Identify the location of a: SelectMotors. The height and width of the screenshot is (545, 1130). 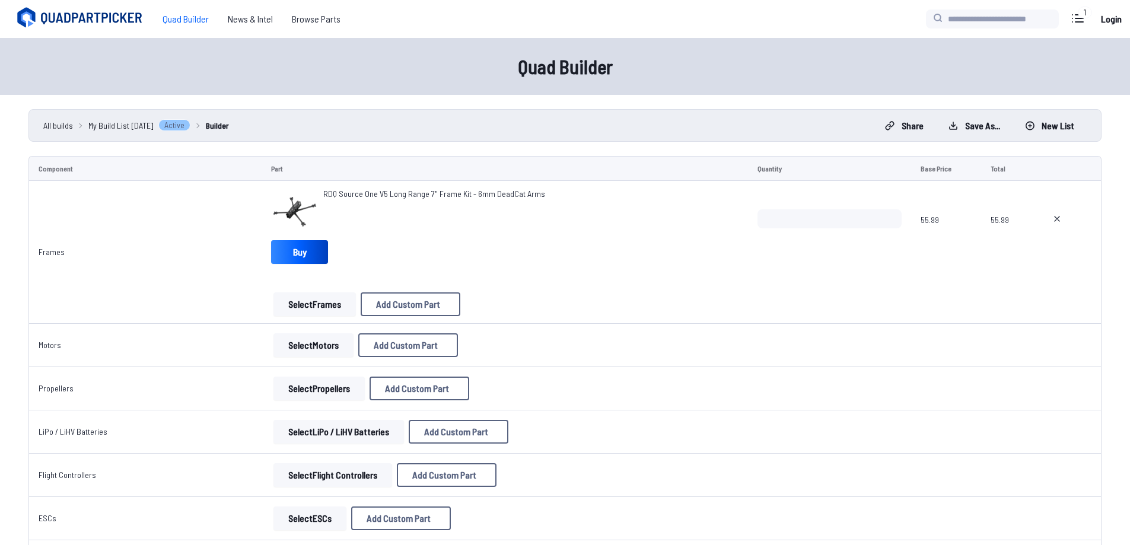
(313, 345).